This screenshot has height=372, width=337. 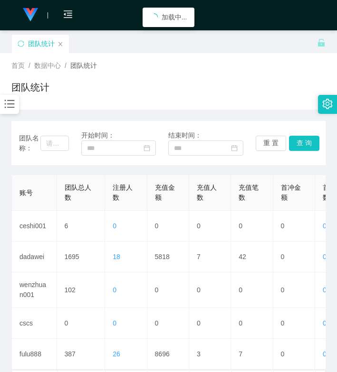 What do you see at coordinates (10, 104) in the screenshot?
I see `i: 图标: bars` at bounding box center [10, 104].